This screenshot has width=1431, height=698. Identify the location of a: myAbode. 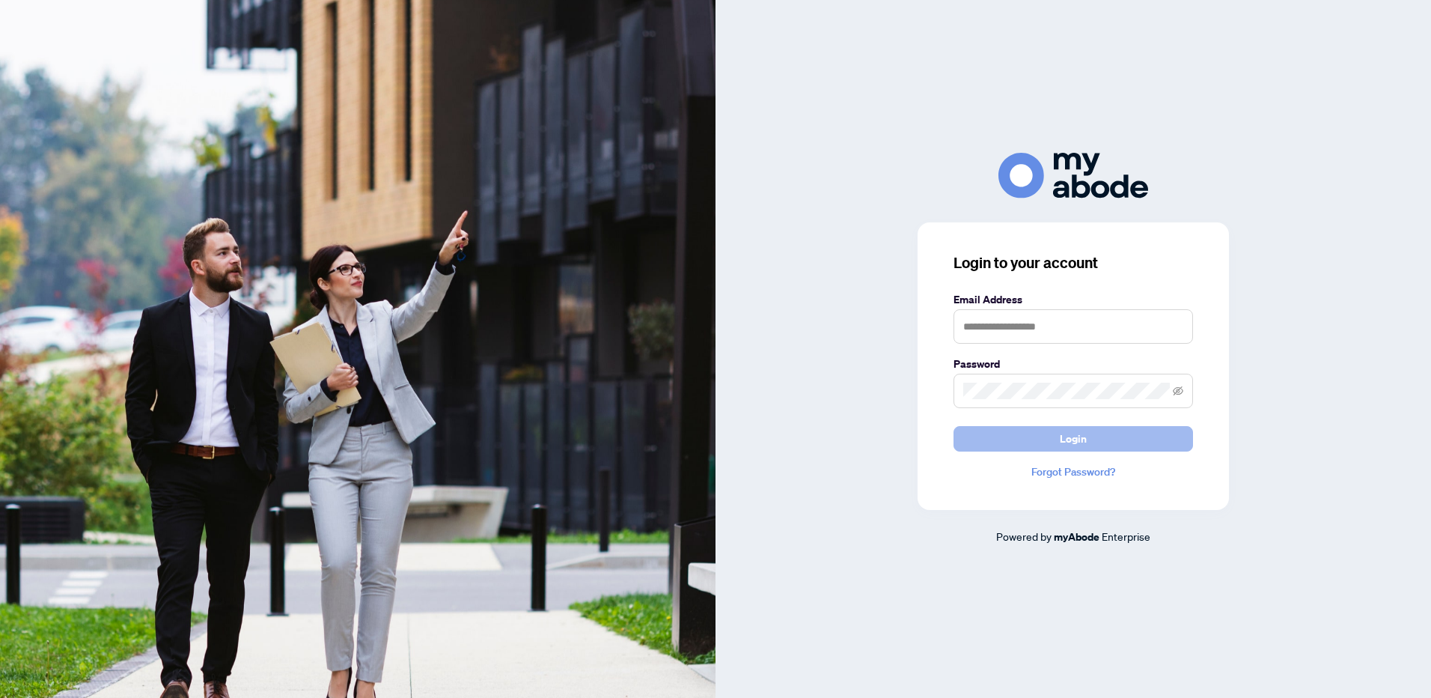
(1076, 537).